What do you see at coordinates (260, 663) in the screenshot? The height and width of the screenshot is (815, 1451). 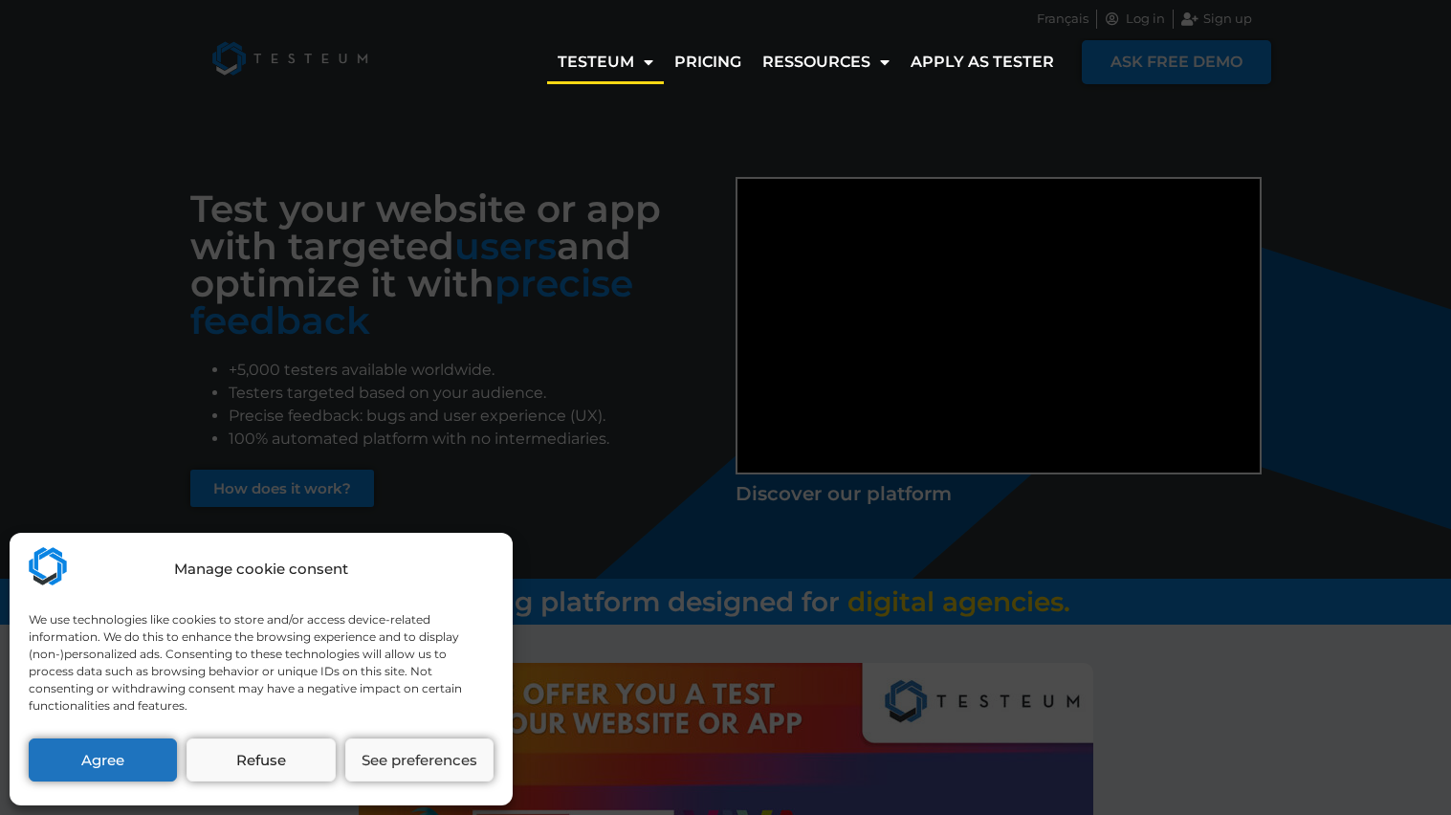 I see `div: We use technologies like cookies to store and/or access device-related information. We do this to...` at bounding box center [260, 663].